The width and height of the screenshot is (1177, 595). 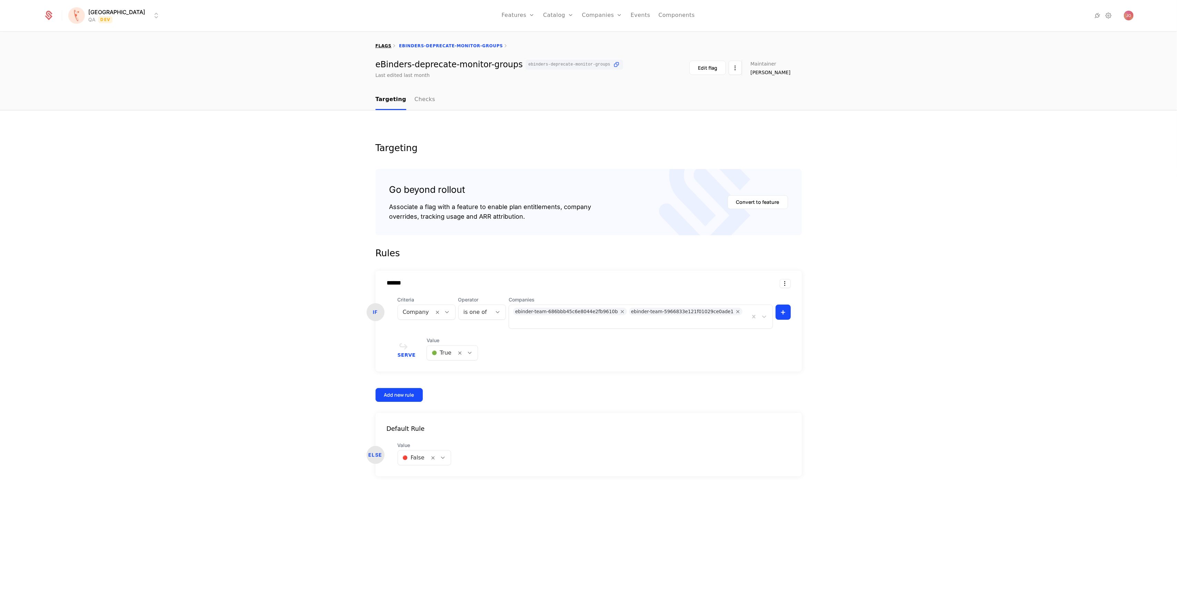 What do you see at coordinates (115, 16) in the screenshot?
I see `button: Select environment` at bounding box center [115, 16].